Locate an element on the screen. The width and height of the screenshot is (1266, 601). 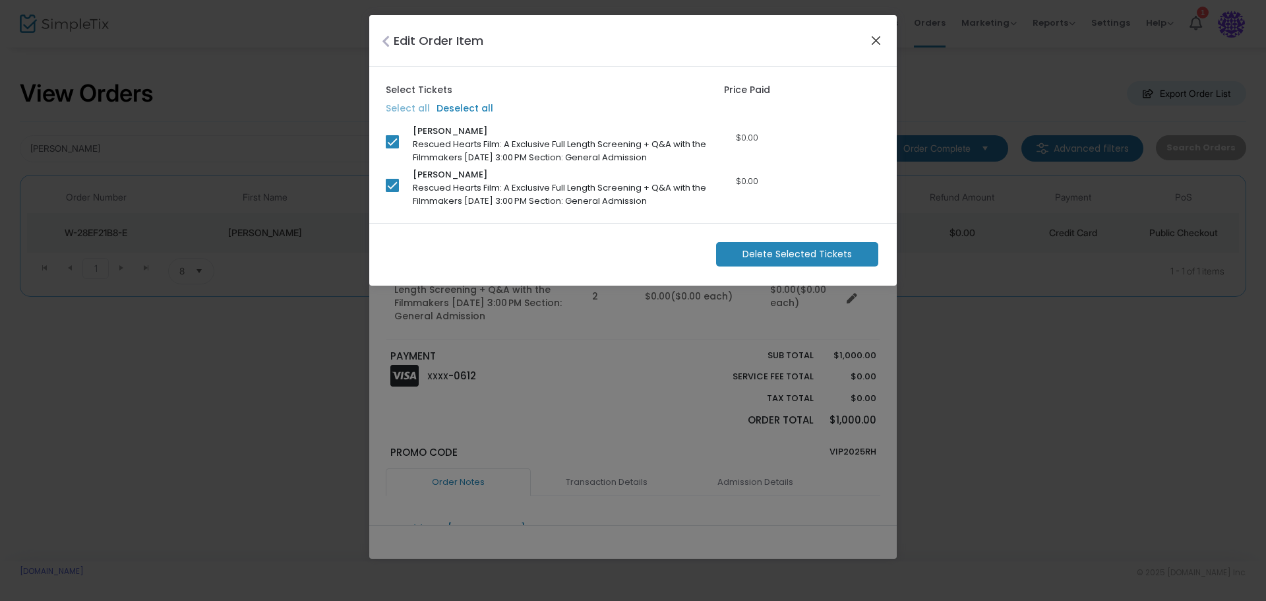
button: Close is located at coordinates (876, 40).